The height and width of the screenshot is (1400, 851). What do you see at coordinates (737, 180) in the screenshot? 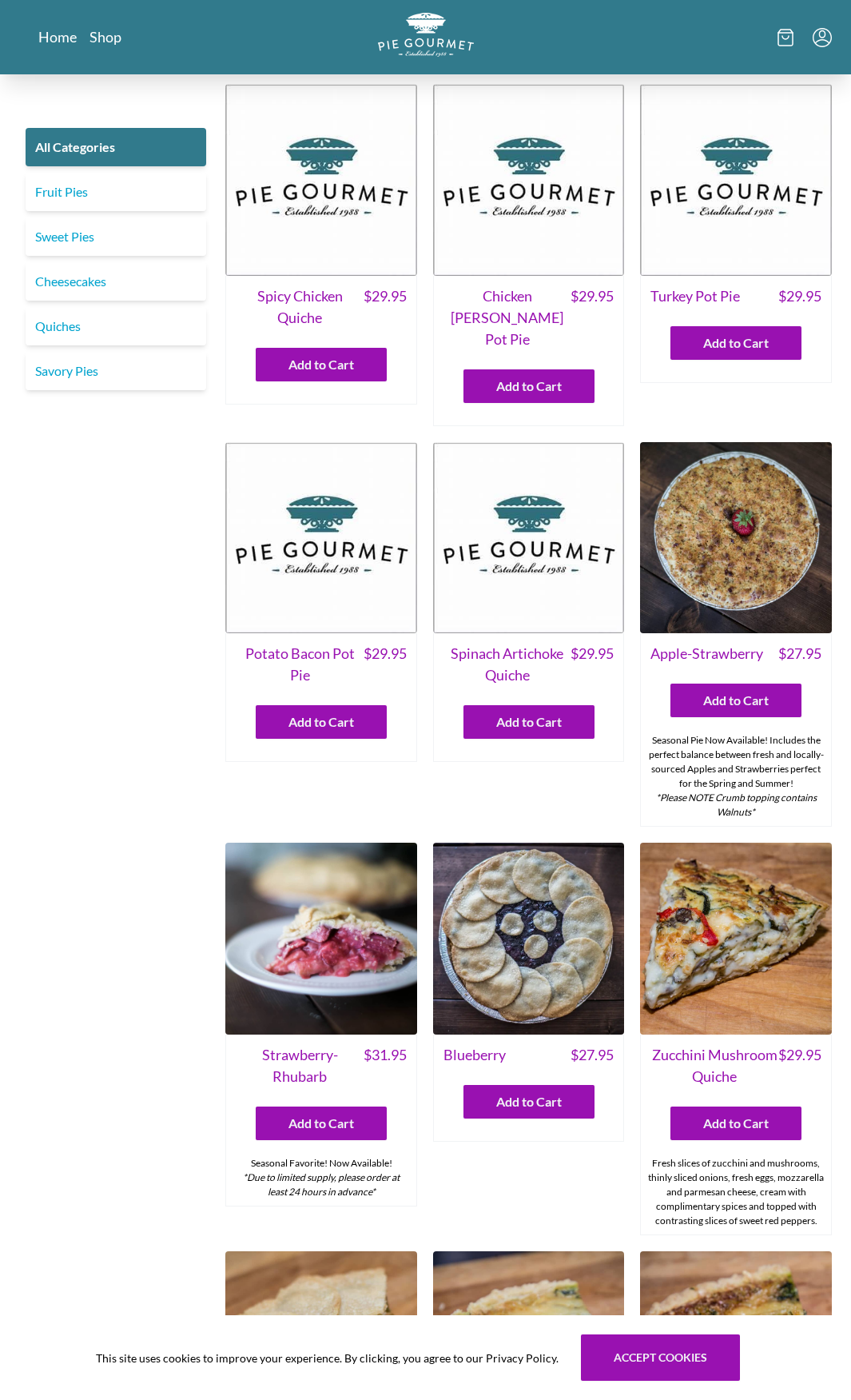
I see `a: Turkey Pot Pie` at bounding box center [737, 180].